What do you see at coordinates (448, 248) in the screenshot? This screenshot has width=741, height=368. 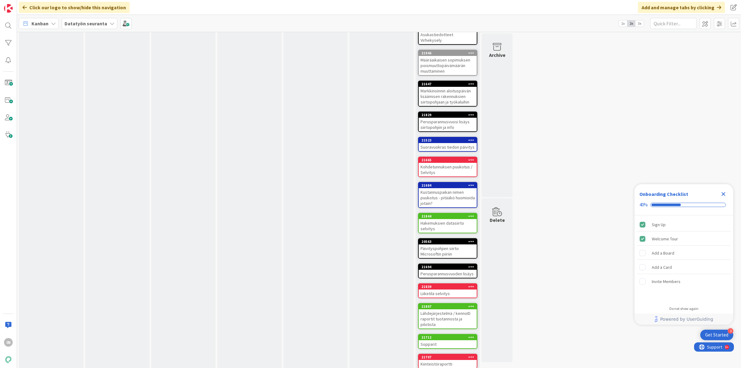 I see `div: 20563Päivityspohjien siirto Microsoftin piiriin` at bounding box center [448, 248].